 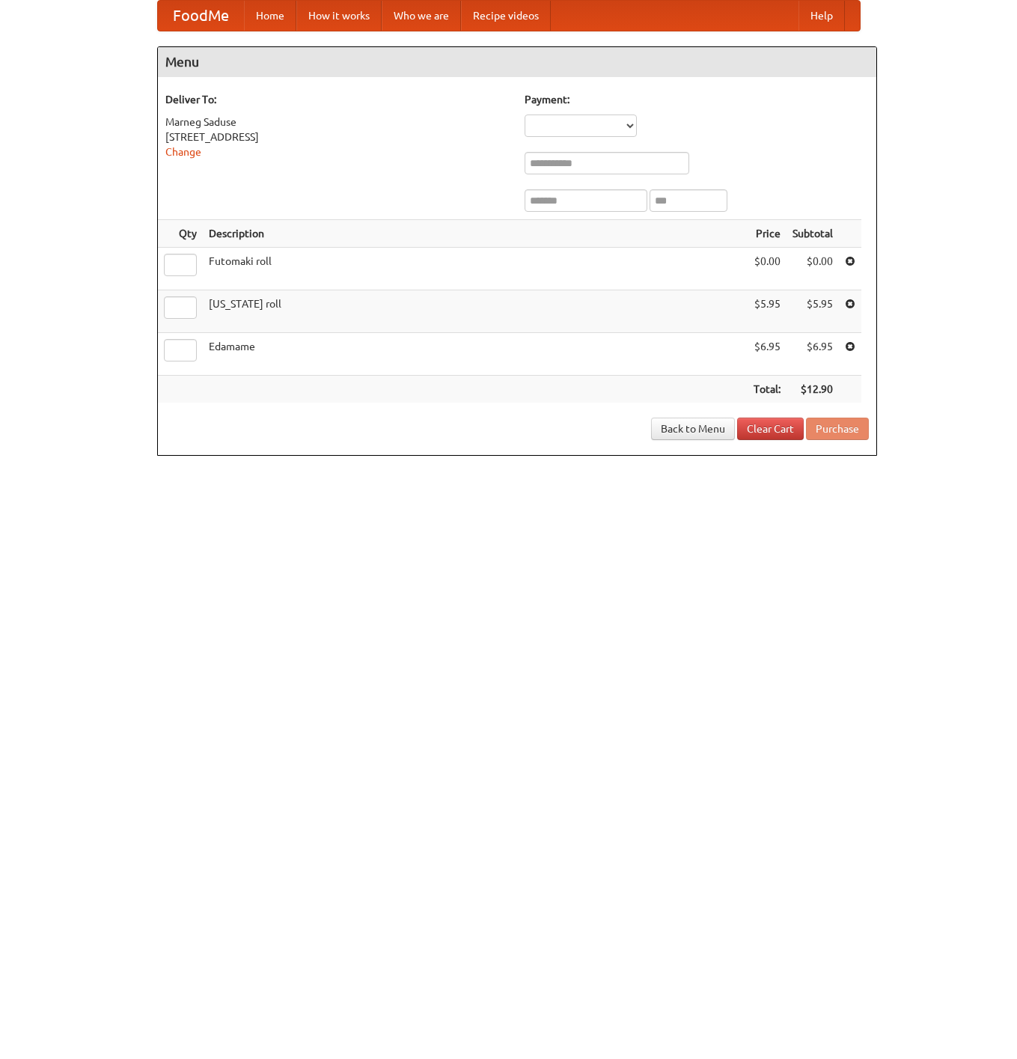 I want to click on th: Qty, so click(x=180, y=234).